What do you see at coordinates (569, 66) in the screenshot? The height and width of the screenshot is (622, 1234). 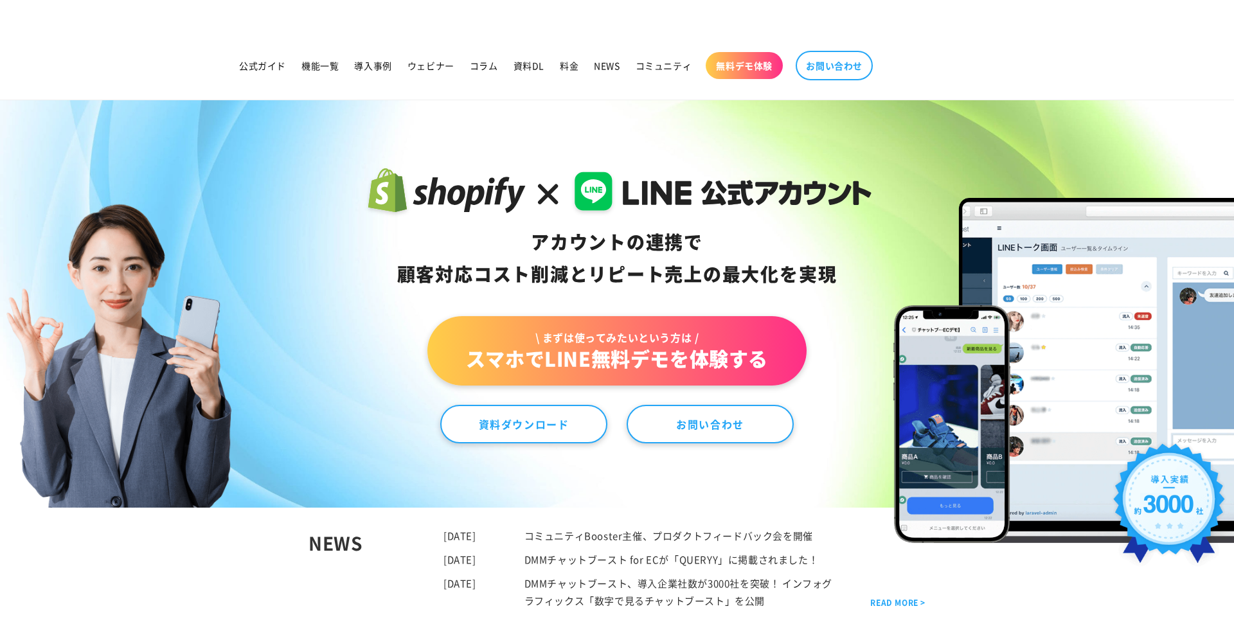 I see `a: 料金` at bounding box center [569, 66].